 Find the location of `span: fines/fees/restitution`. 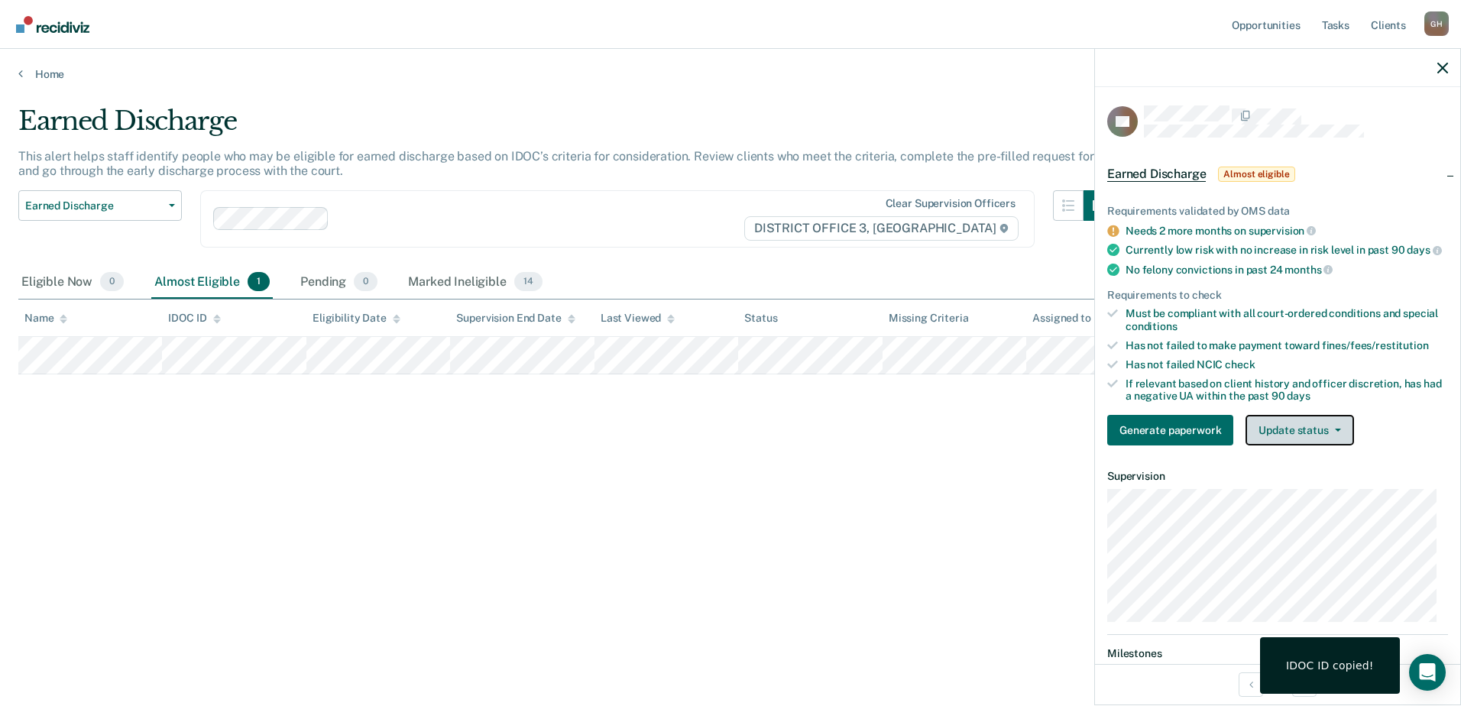

span: fines/fees/restitution is located at coordinates (1375, 345).